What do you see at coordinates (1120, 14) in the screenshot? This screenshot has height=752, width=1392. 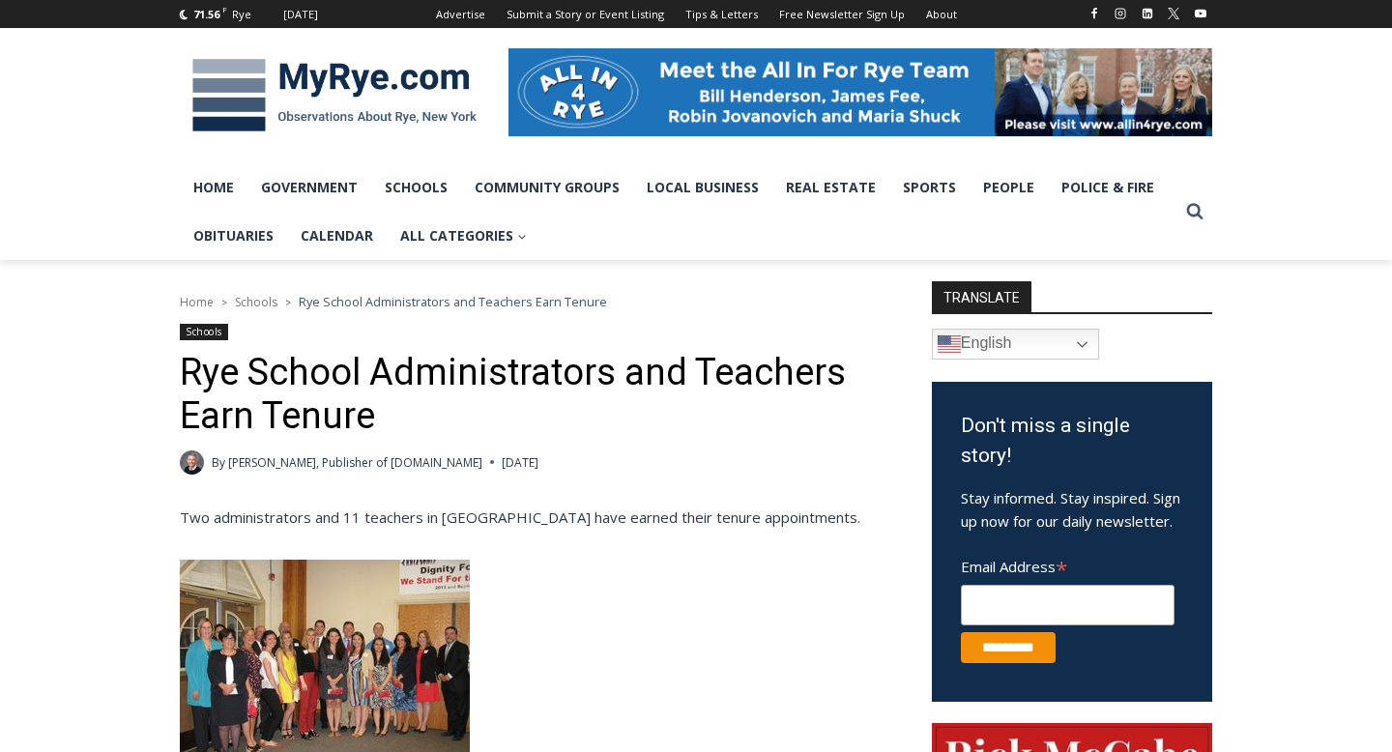 I see `a: Instagram` at bounding box center [1120, 14].